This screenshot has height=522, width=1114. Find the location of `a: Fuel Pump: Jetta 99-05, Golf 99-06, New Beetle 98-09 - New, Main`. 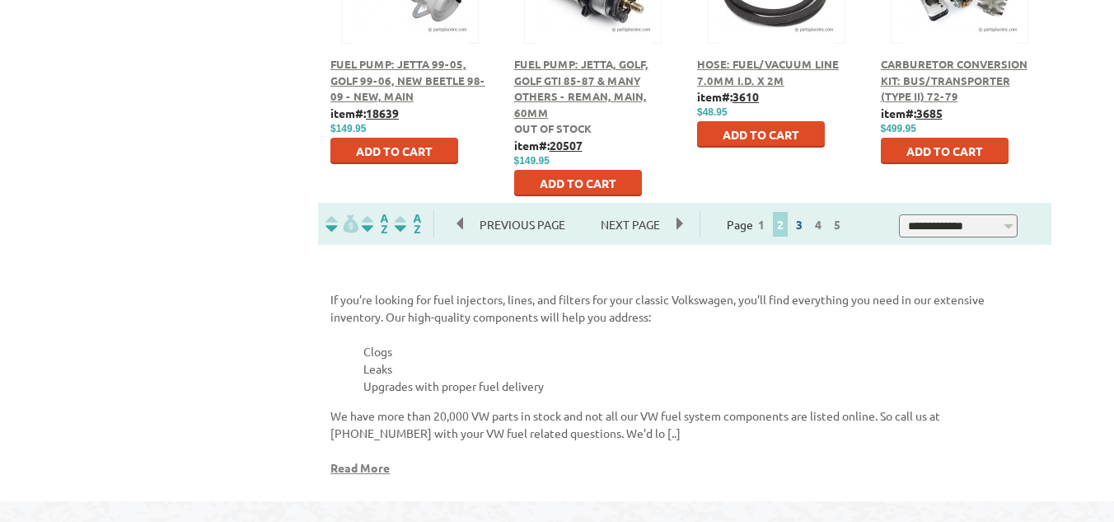

a: Fuel Pump: Jetta 99-05, Golf 99-06, New Beetle 98-09 - New, Main is located at coordinates (408, 80).